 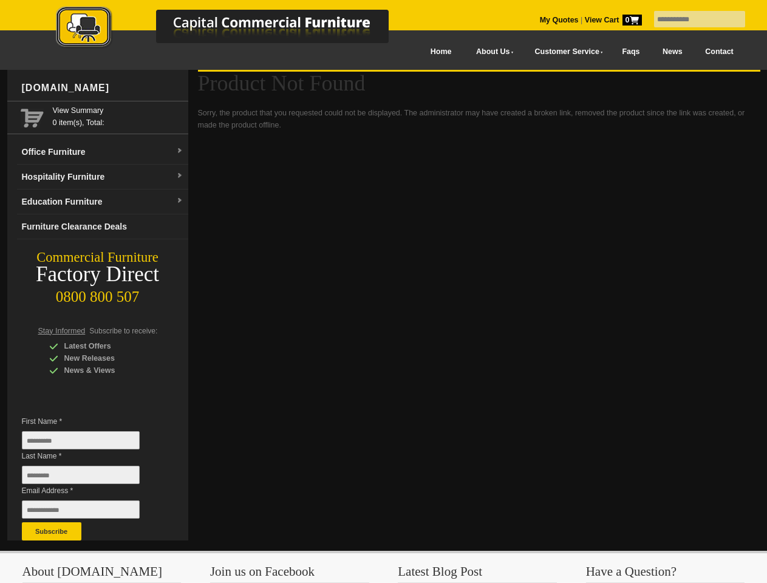 What do you see at coordinates (98, 257) in the screenshot?
I see `div: Commercial Furniture` at bounding box center [98, 257].